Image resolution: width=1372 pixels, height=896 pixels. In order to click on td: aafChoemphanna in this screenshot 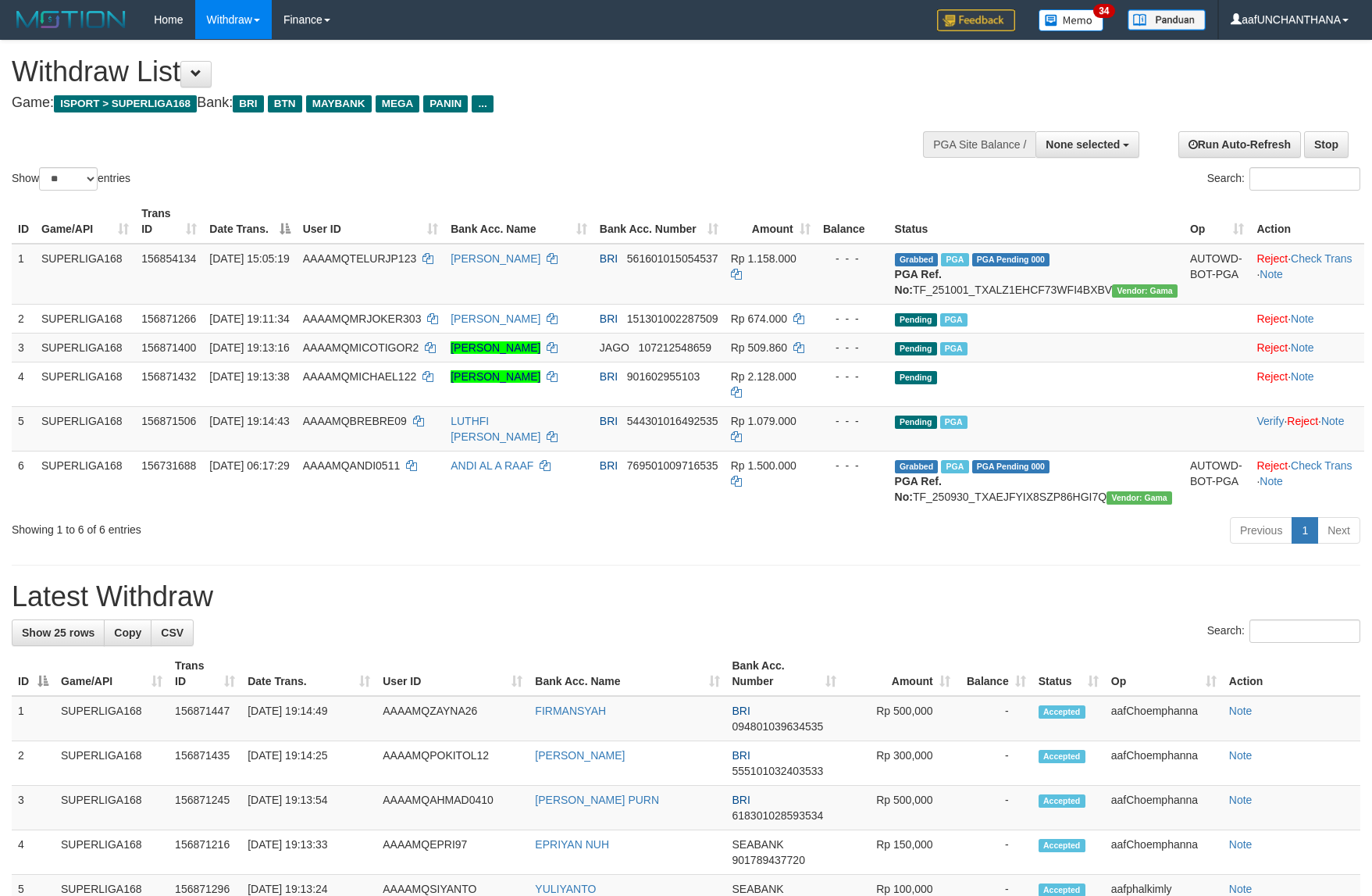, I will do `click(1164, 719)`.